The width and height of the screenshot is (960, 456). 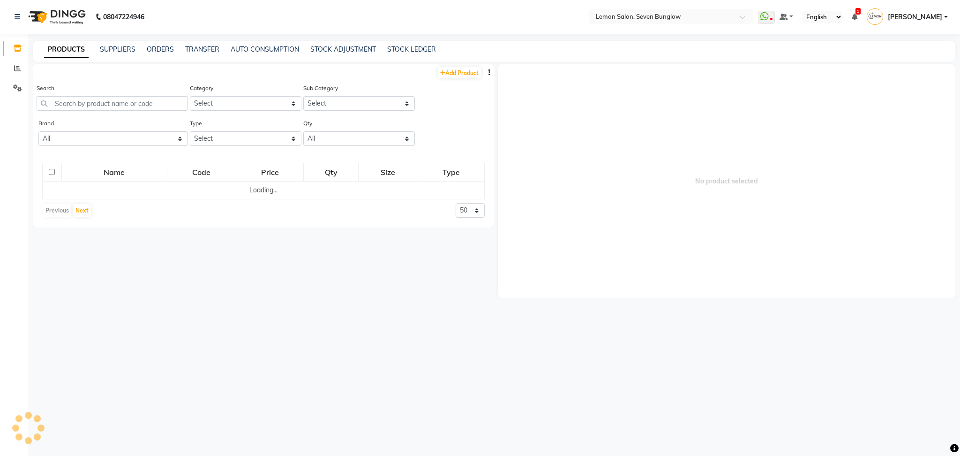 I want to click on a: STOCK LEDGER, so click(x=412, y=49).